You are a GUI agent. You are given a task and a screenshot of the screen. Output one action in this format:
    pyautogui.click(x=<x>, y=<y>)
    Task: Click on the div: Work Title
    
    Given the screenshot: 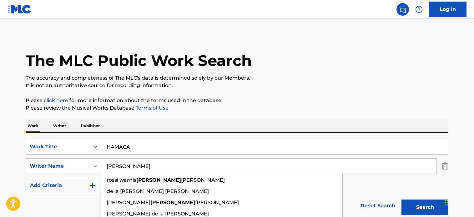 What is the action you would take?
    pyautogui.click(x=58, y=147)
    